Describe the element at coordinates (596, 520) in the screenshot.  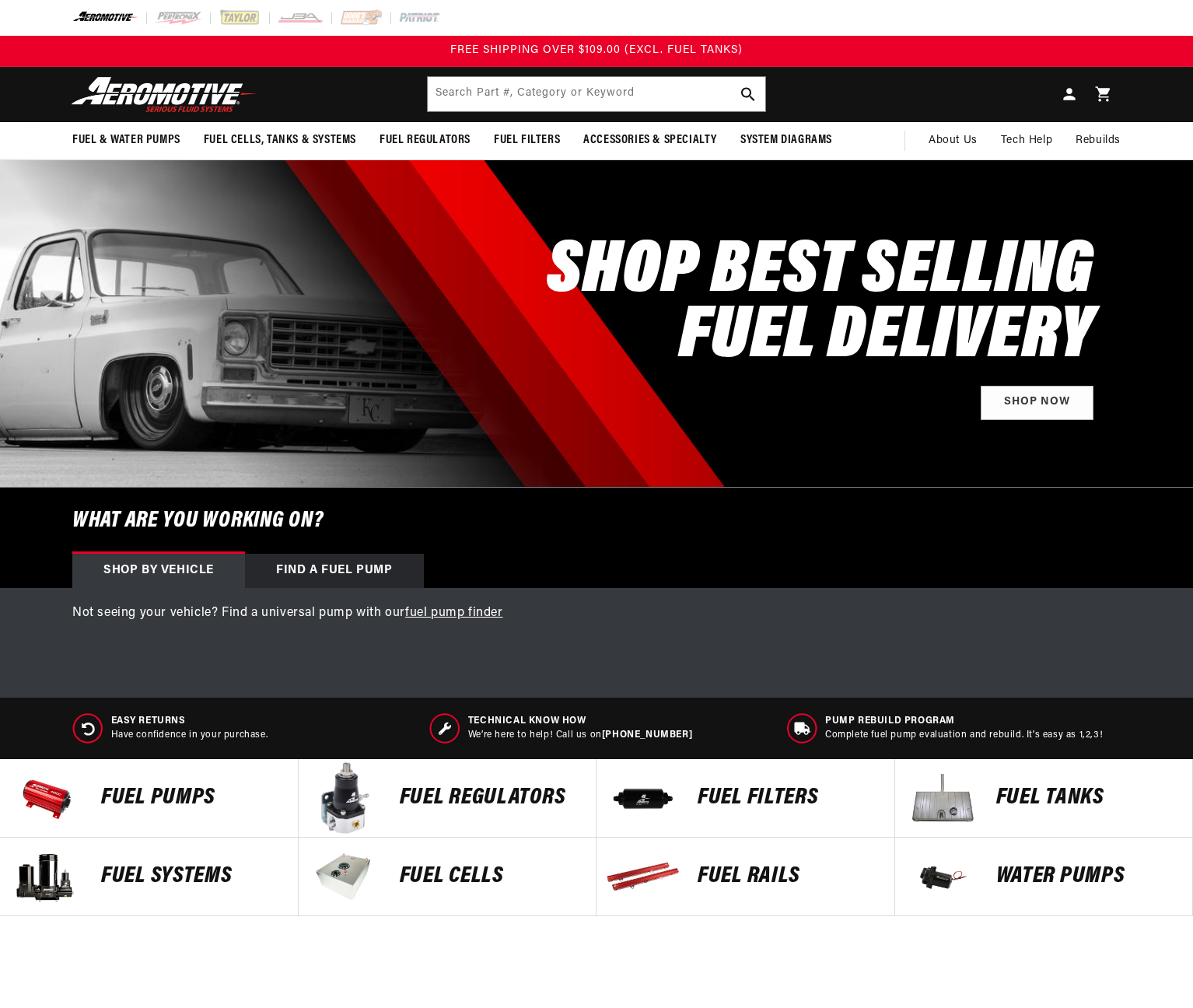
I see `h6: What are you working on?` at that location.